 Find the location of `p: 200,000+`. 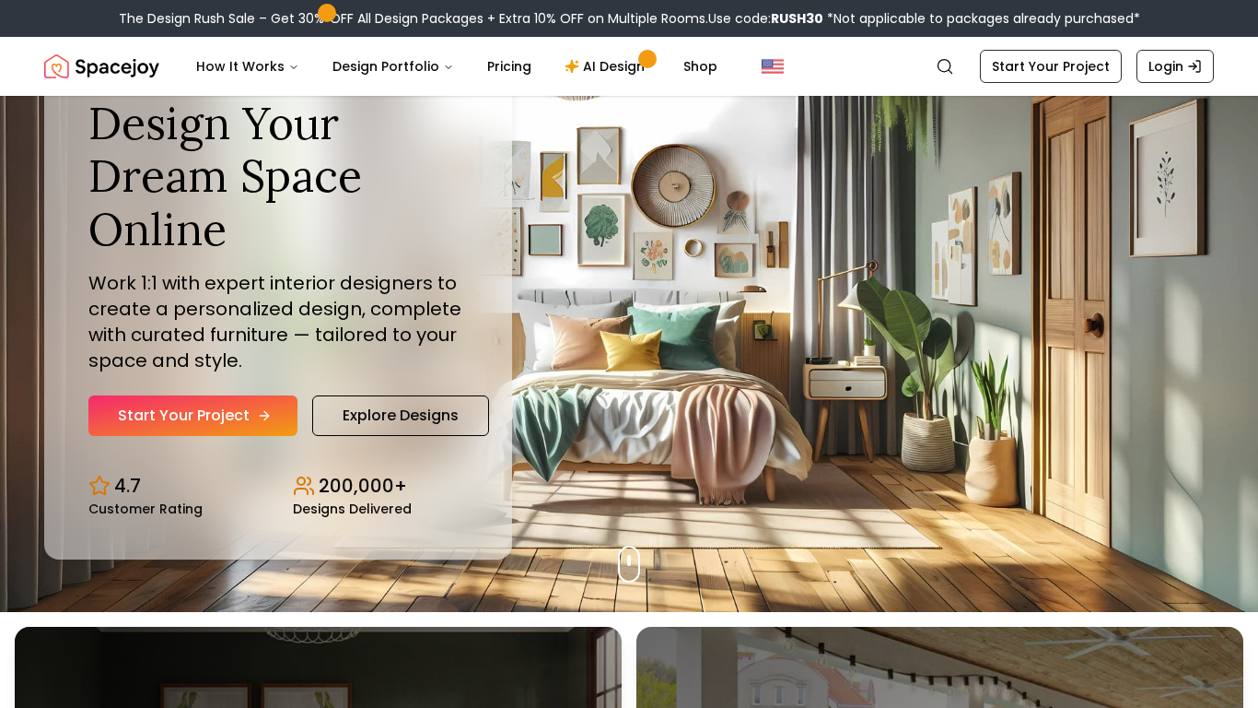

p: 200,000+ is located at coordinates (363, 485).